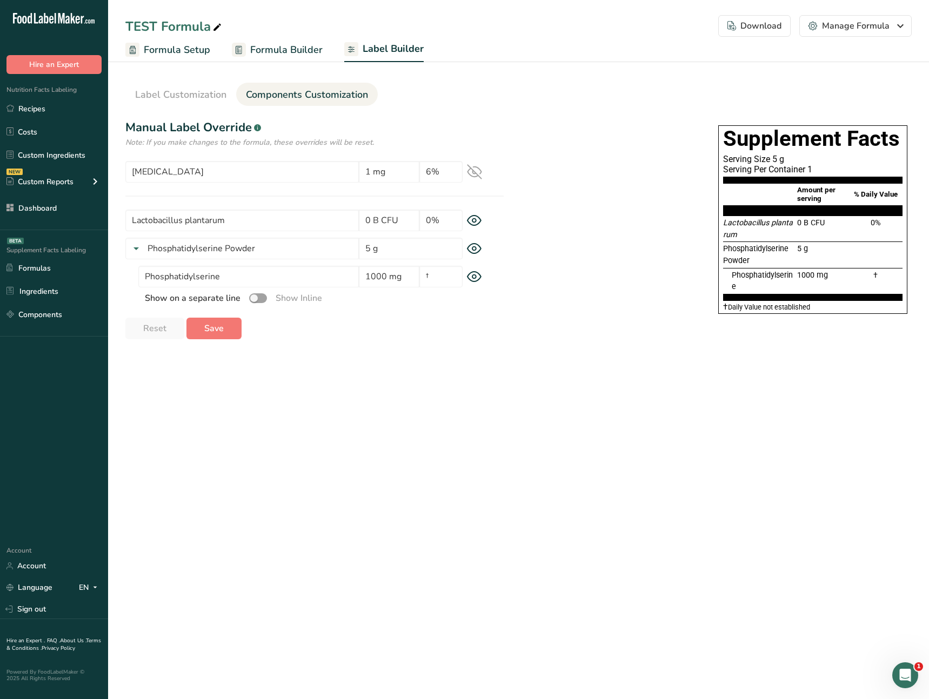 The width and height of the screenshot is (929, 699). Describe the element at coordinates (315, 128) in the screenshot. I see `h1: Manual Label Override` at that location.